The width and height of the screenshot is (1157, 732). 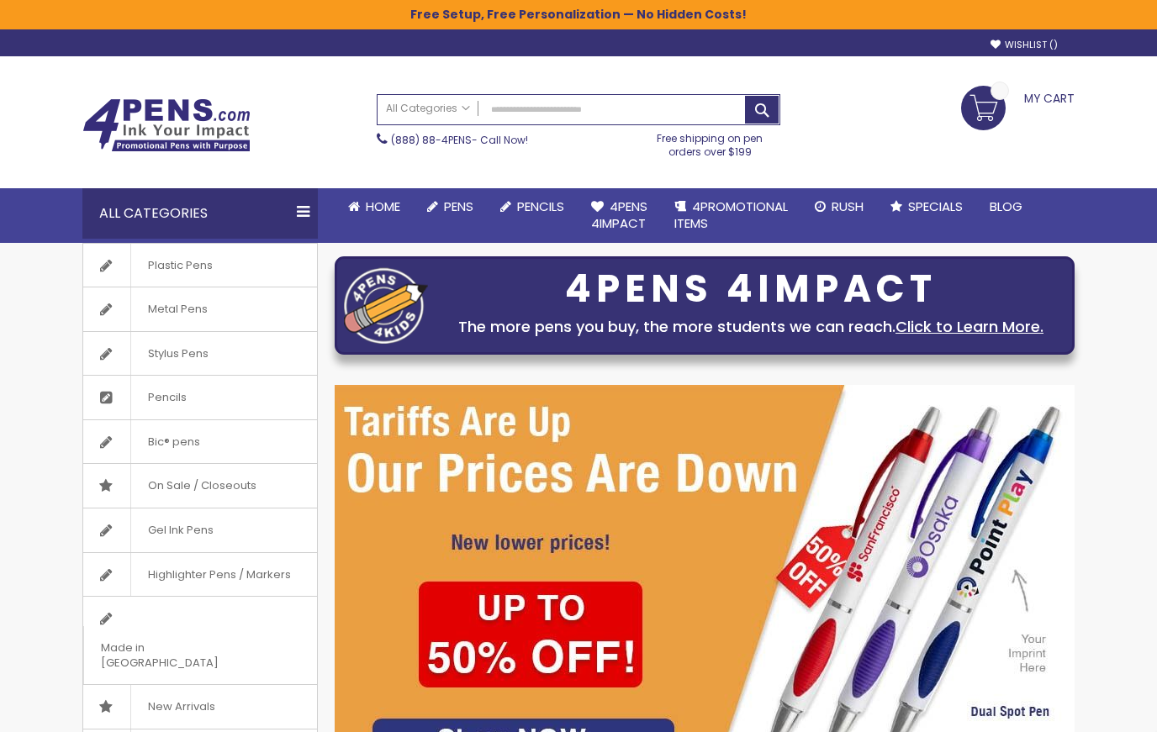 What do you see at coordinates (1006, 207) in the screenshot?
I see `a: Blog` at bounding box center [1006, 207].